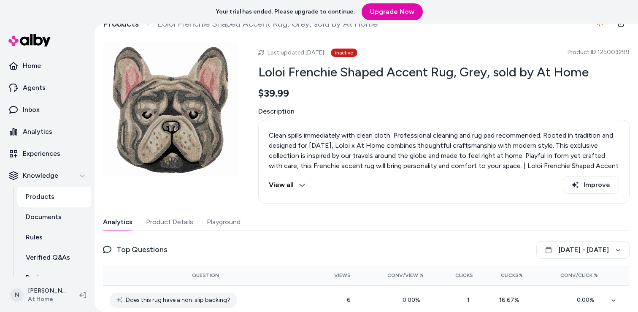 The width and height of the screenshot is (638, 312). I want to click on button: Conv/View %, so click(394, 275).